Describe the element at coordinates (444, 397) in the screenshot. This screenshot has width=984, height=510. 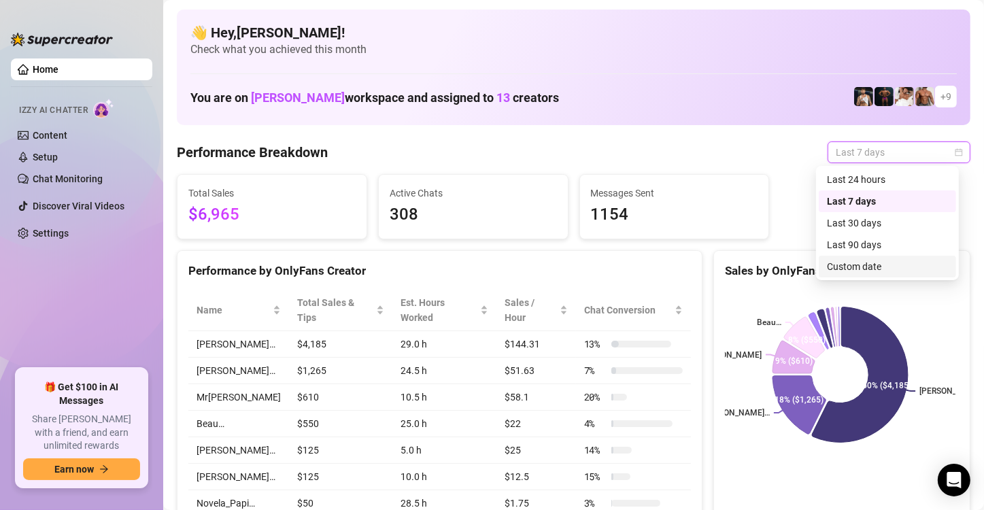
I see `td: 10.5 h` at that location.